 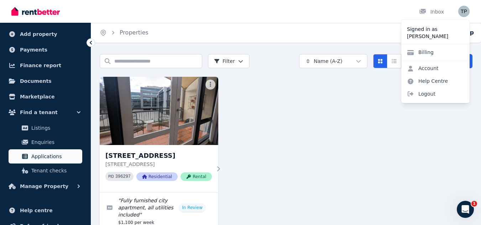 I want to click on a: Properties, so click(x=134, y=32).